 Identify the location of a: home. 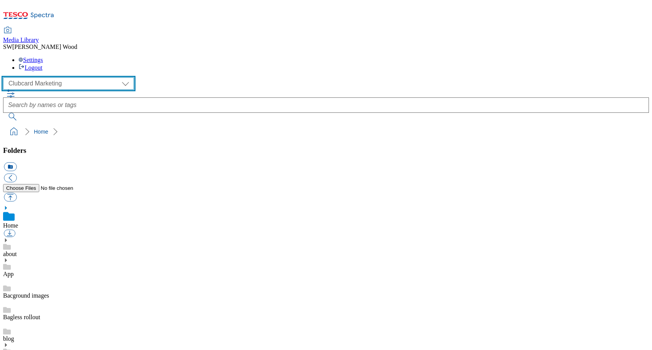
(14, 132).